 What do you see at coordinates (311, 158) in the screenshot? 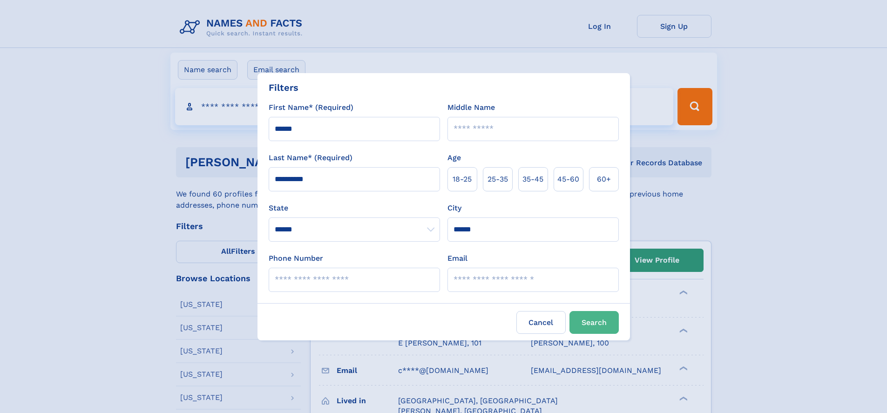
I see `label: Last Name* (Required)` at bounding box center [311, 158].